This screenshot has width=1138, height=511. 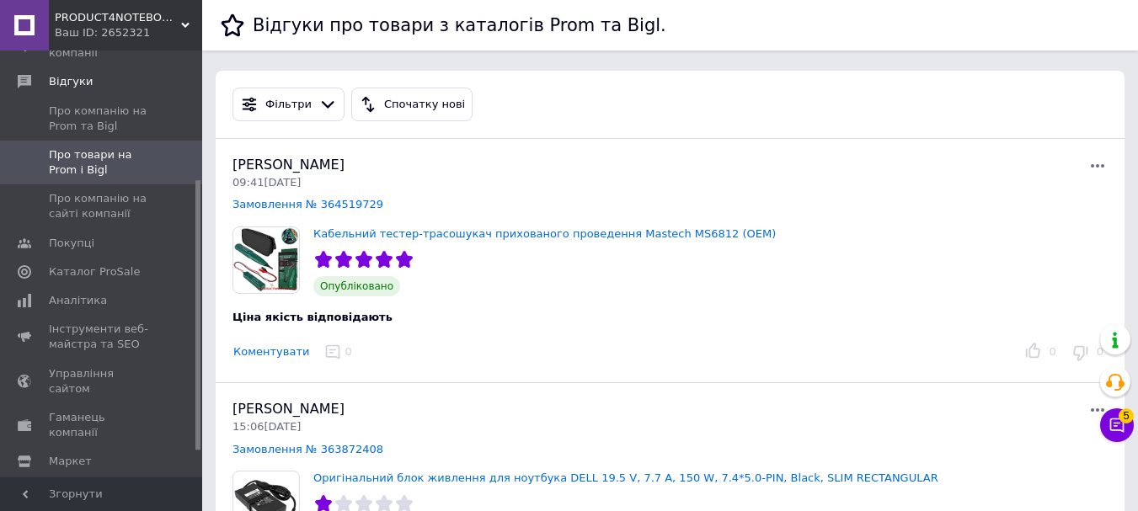 I want to click on button: Фільтри, so click(x=288, y=104).